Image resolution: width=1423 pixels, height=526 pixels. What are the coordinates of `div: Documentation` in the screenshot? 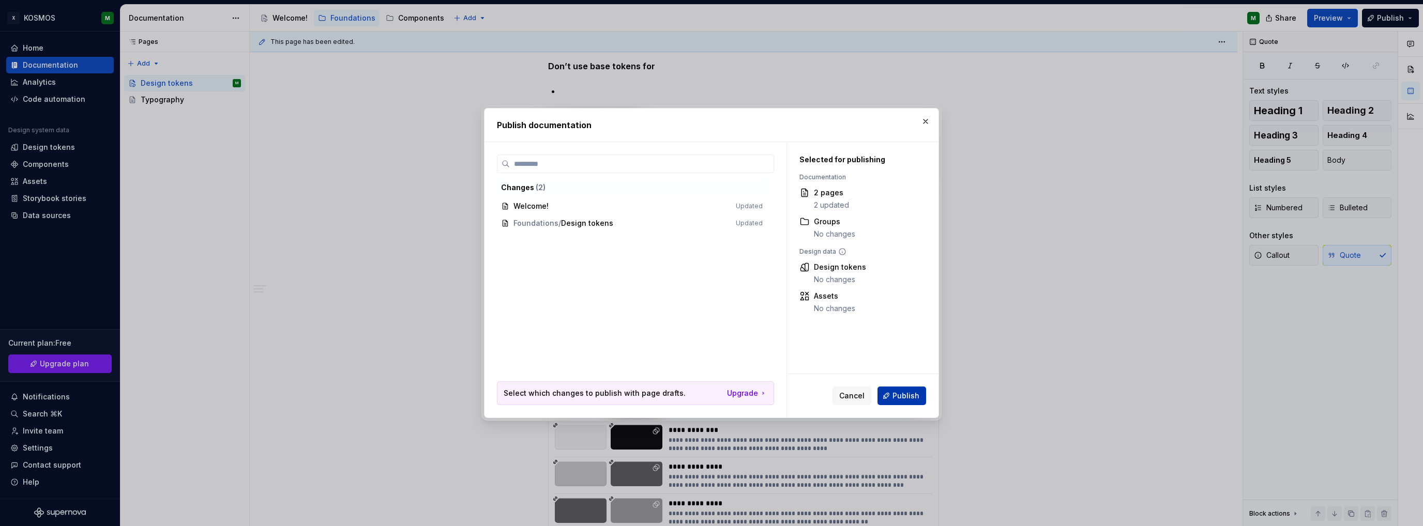 It's located at (857, 177).